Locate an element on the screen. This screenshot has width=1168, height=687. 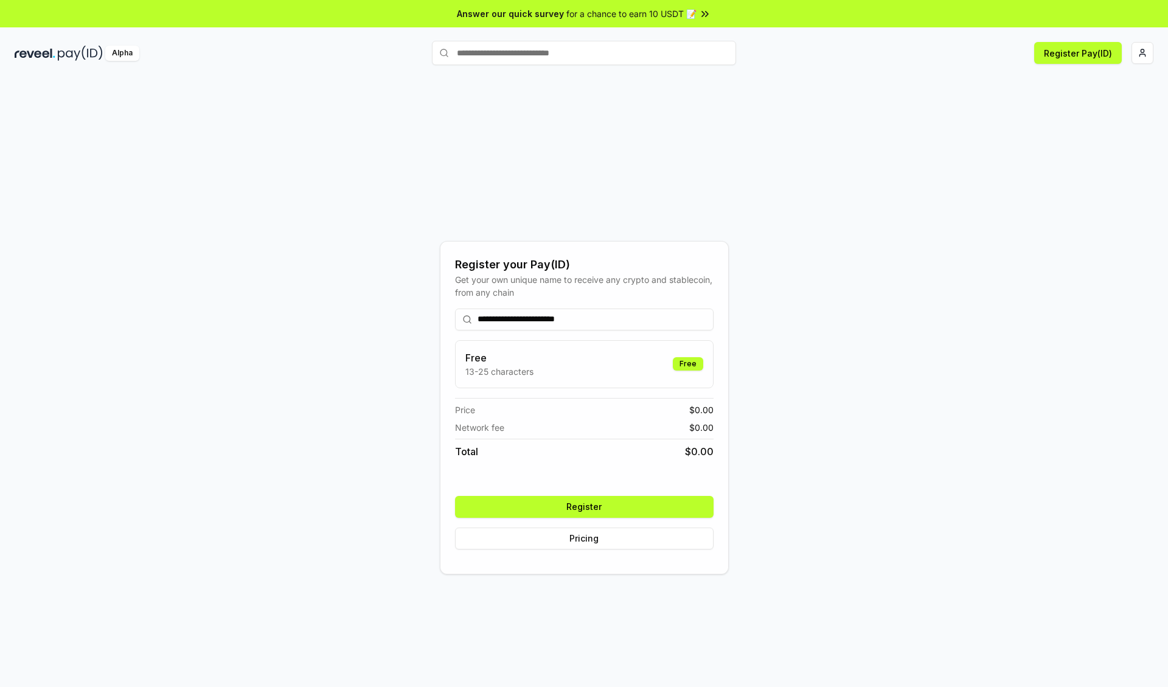
p: 13-25 characters is located at coordinates (500, 371).